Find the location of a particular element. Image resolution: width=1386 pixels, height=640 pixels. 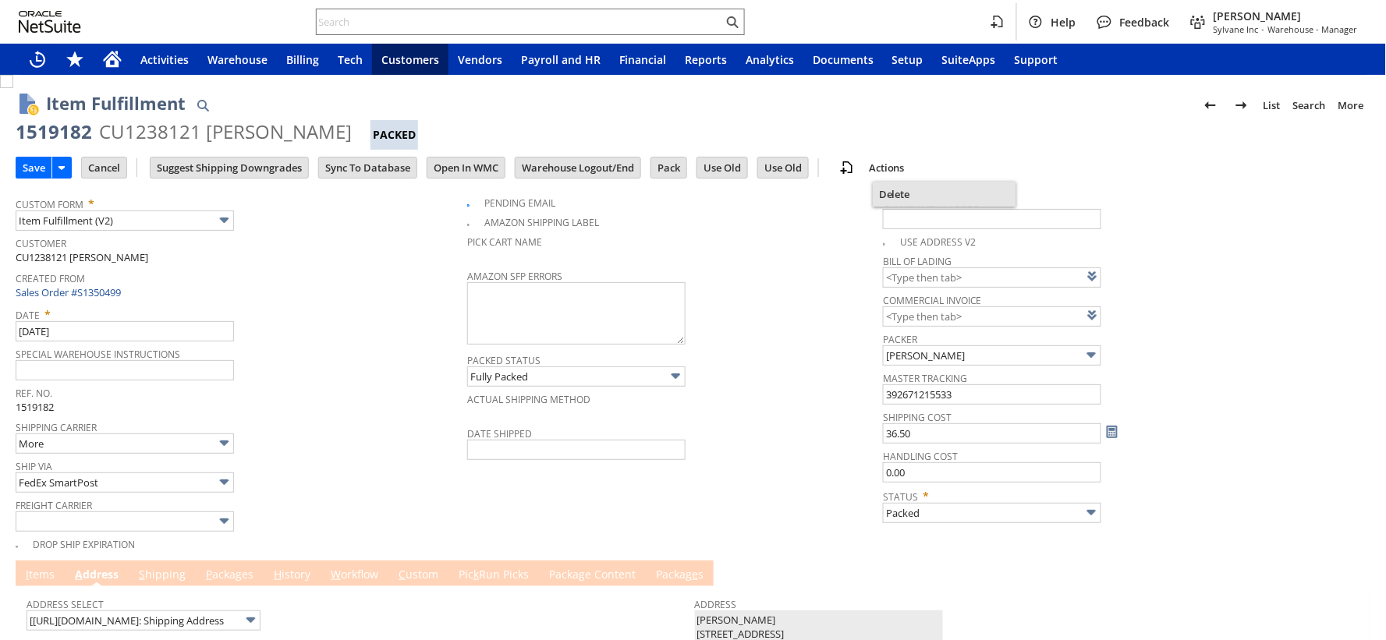

span: A is located at coordinates (79, 574).